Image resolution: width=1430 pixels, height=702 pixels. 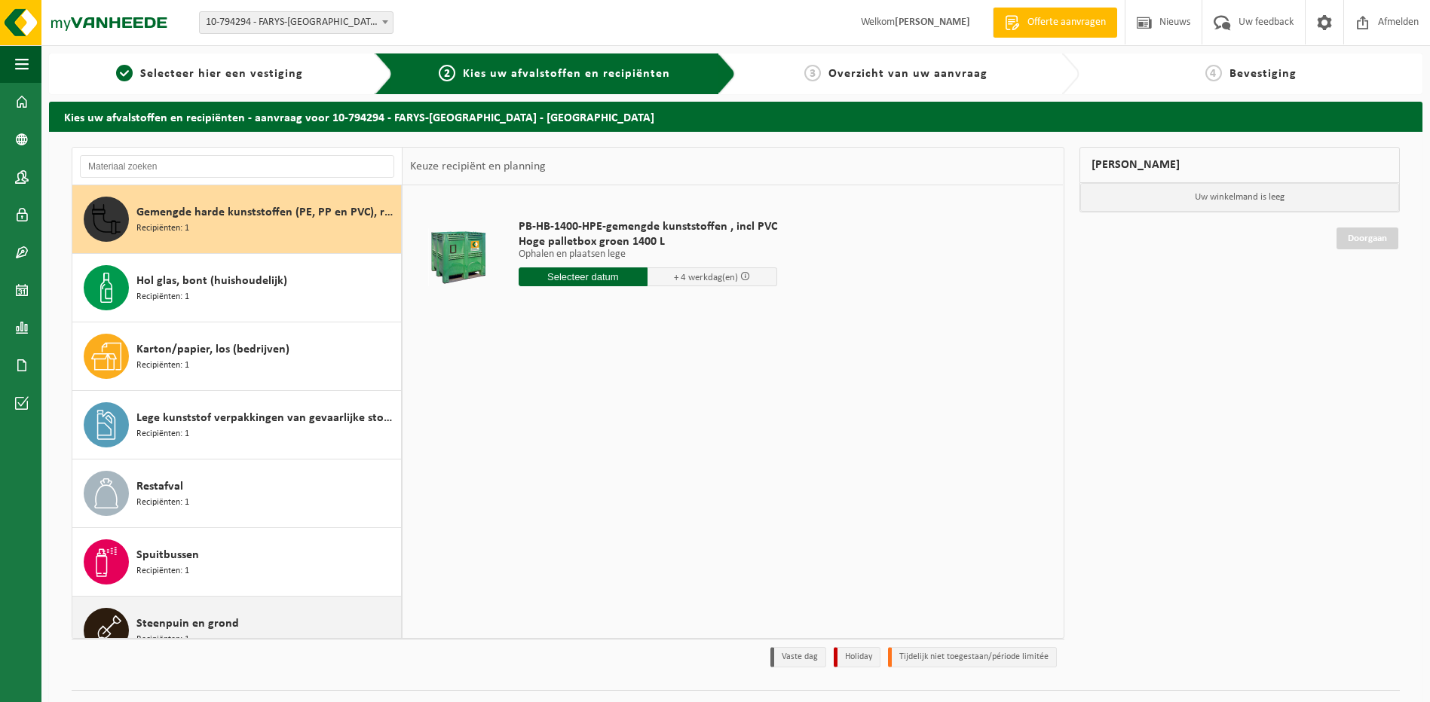 What do you see at coordinates (1213, 73) in the screenshot?
I see `span: 4` at bounding box center [1213, 73].